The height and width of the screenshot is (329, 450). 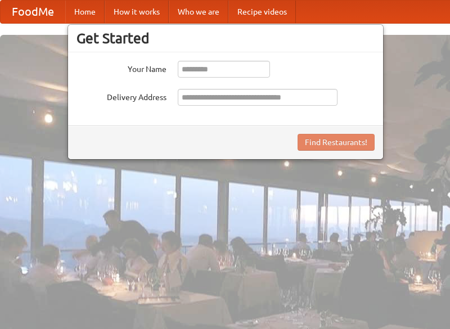 I want to click on button: Find Restaurants!, so click(x=336, y=142).